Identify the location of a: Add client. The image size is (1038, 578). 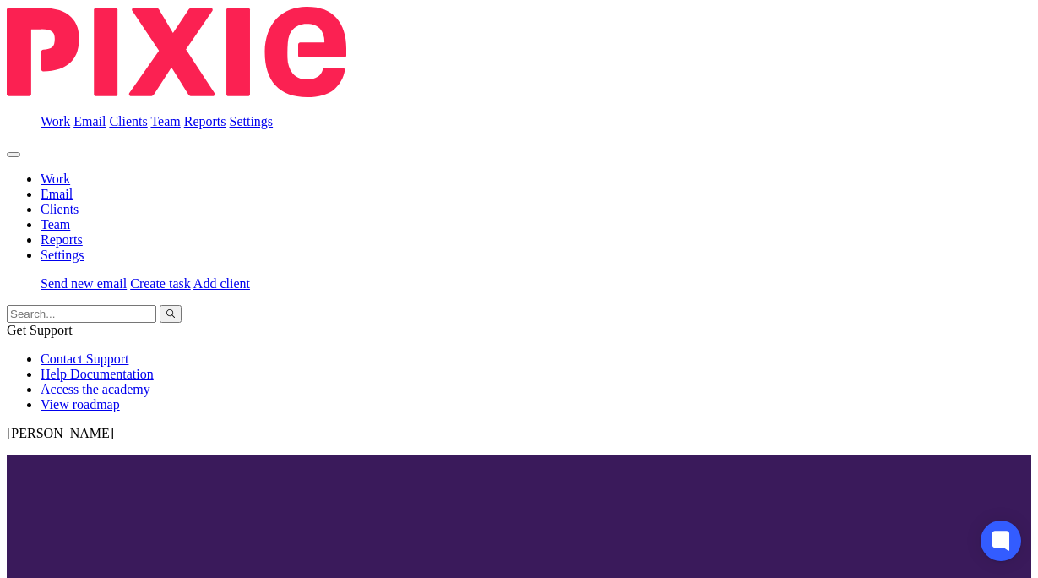
(221, 283).